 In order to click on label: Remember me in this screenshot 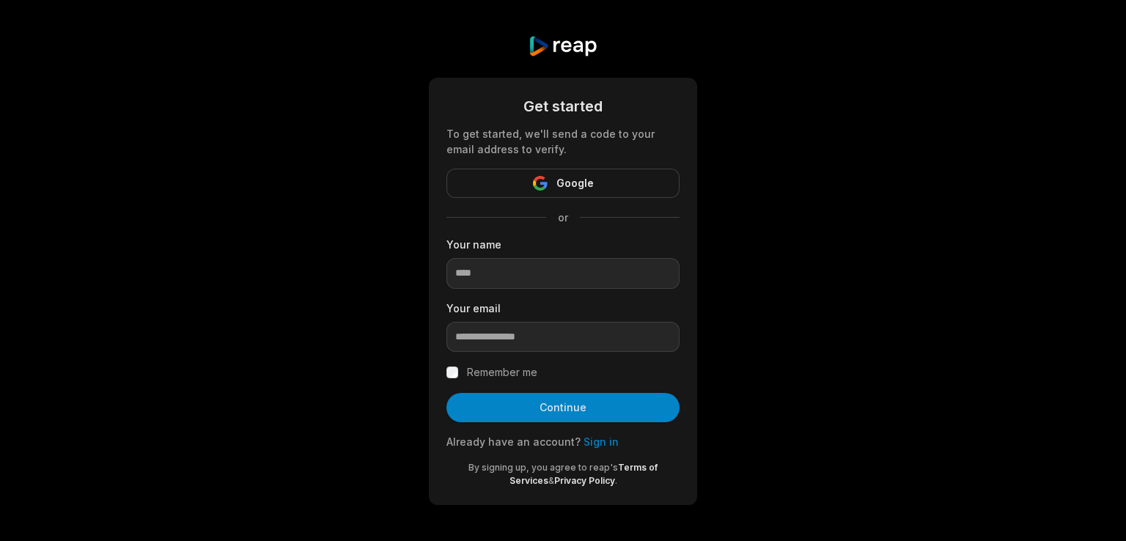, I will do `click(502, 372)`.